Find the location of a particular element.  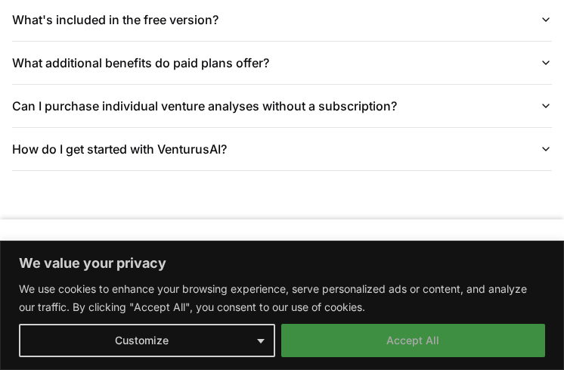

p: We value your privacy is located at coordinates (282, 263).